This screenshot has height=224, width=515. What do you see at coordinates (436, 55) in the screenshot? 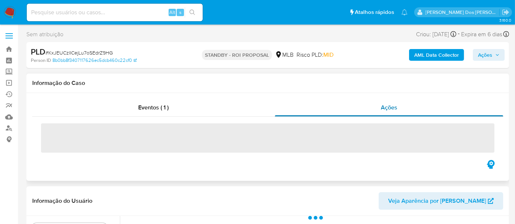
I see `button: AML Data Collector` at bounding box center [436, 55].